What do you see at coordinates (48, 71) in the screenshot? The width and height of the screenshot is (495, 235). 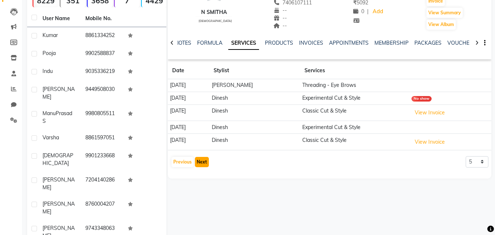 I see `span: indu` at bounding box center [48, 71].